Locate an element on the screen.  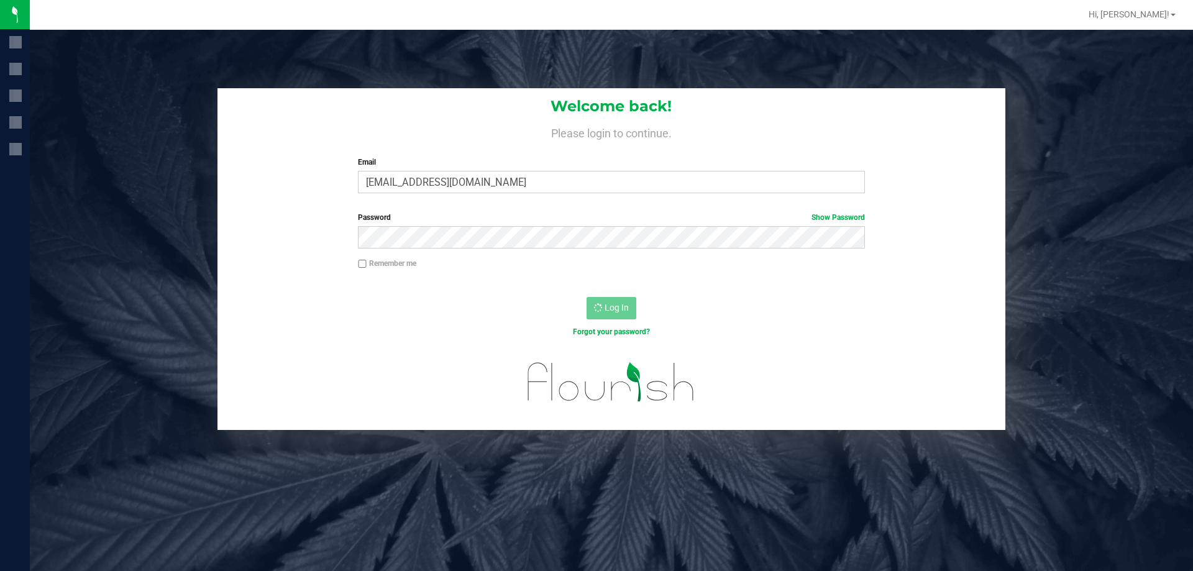
input: Remember me is located at coordinates (362, 264).